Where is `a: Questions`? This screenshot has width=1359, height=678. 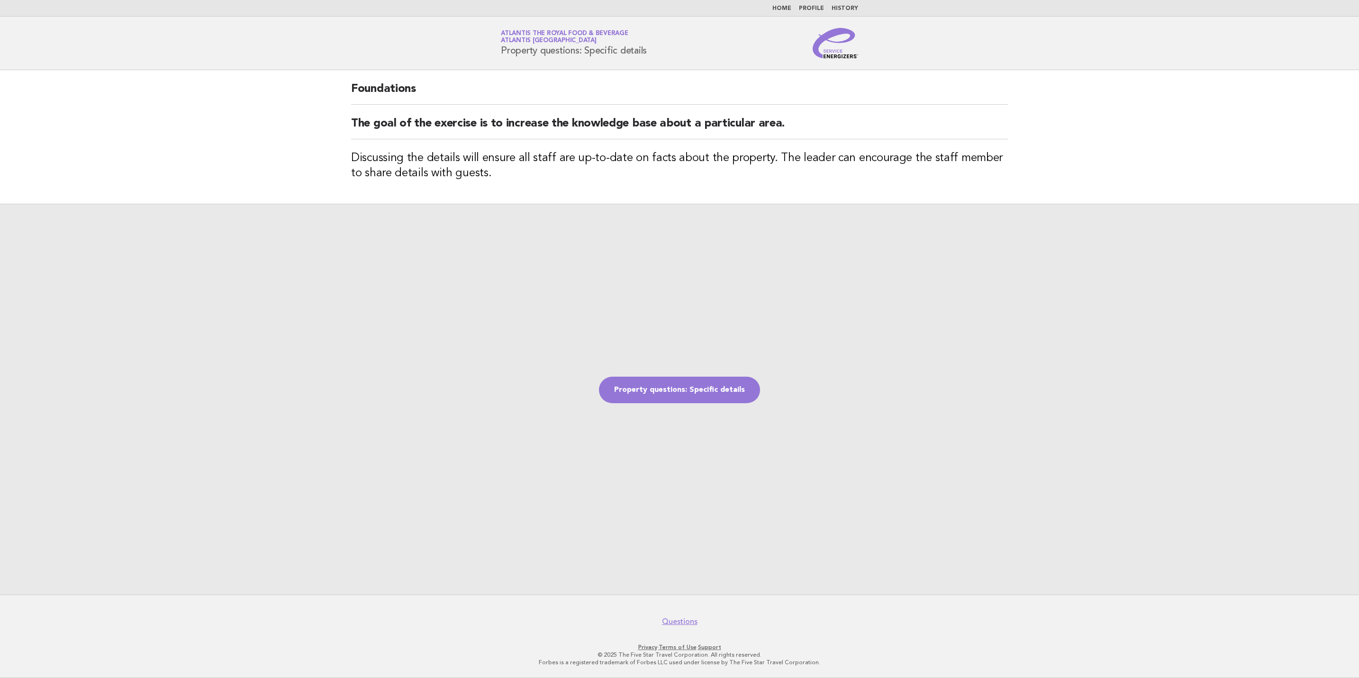 a: Questions is located at coordinates (679, 622).